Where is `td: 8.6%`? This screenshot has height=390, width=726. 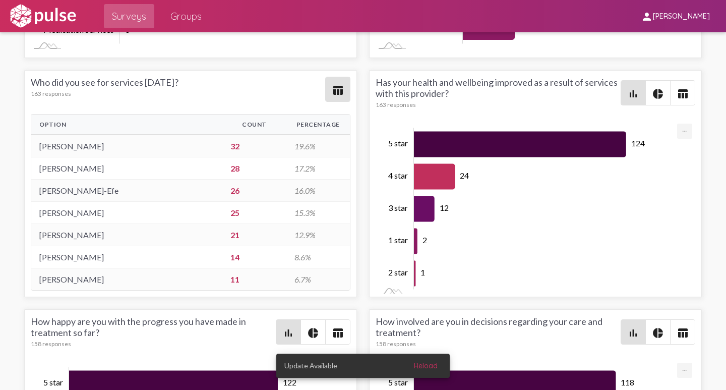
td: 8.6% is located at coordinates (318, 257).